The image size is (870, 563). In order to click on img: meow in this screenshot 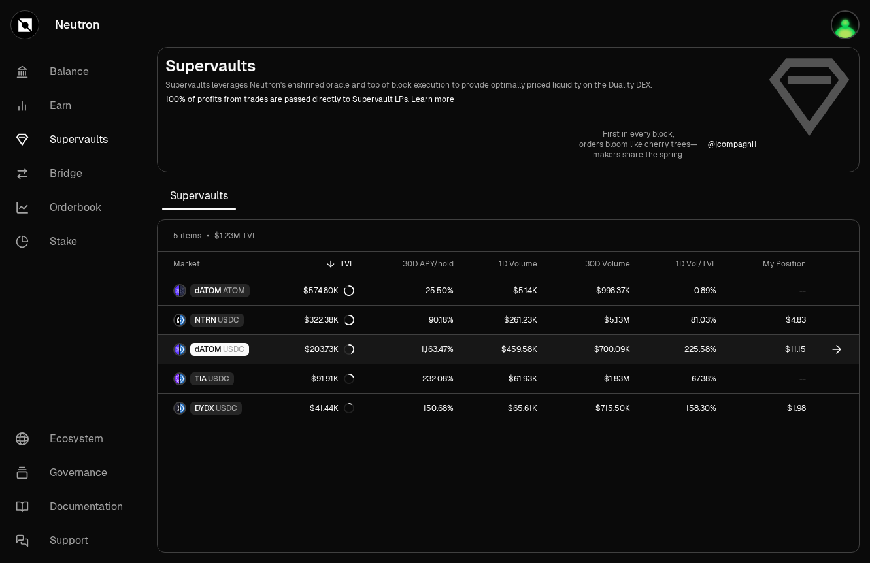, I will do `click(845, 25)`.